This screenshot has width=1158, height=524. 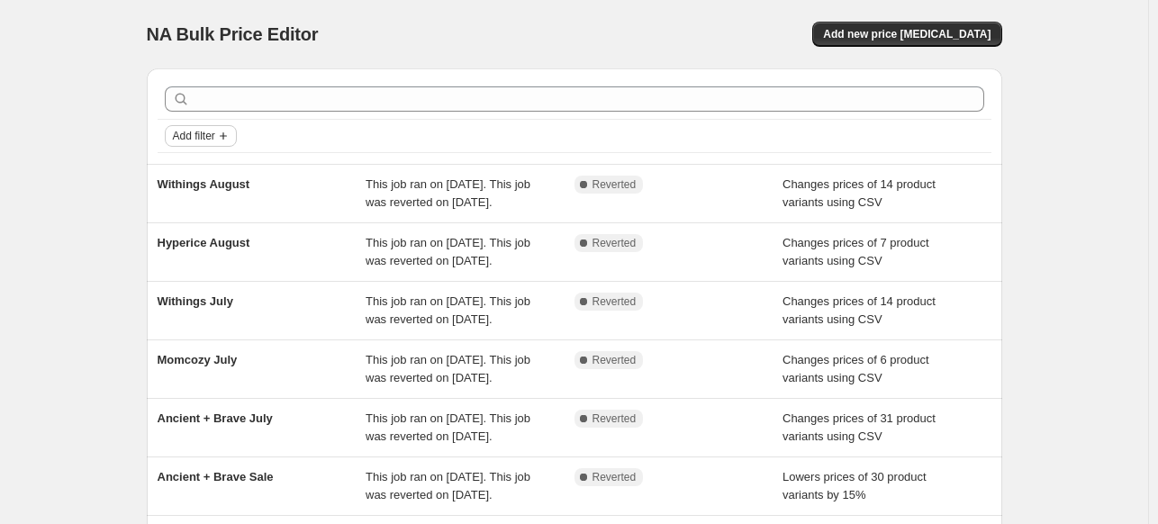 I want to click on span: Ancient + Brave Sale, so click(x=215, y=476).